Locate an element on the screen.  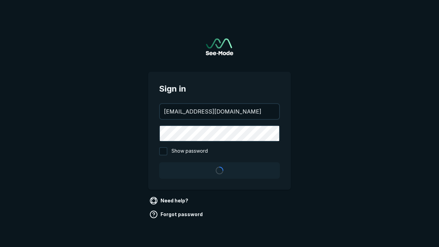
a: Forgot password is located at coordinates (177, 214).